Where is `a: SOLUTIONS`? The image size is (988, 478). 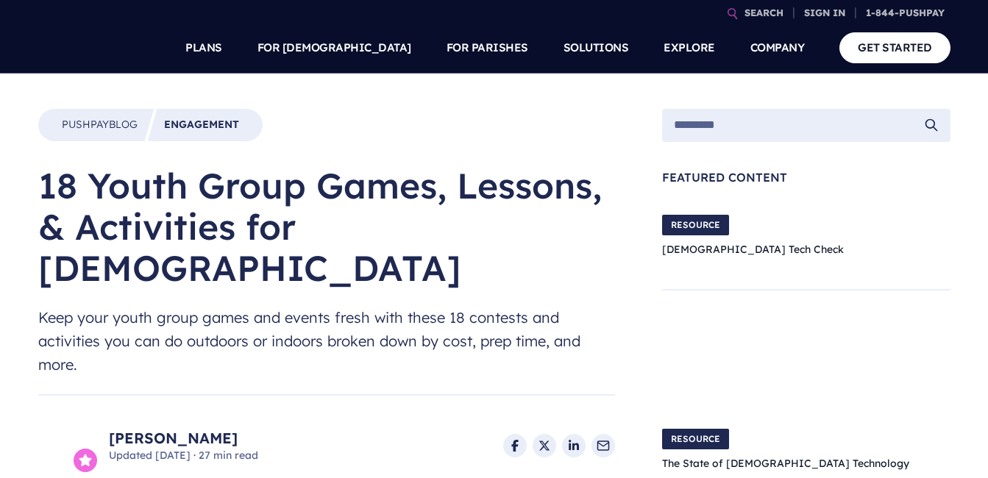
a: SOLUTIONS is located at coordinates (596, 48).